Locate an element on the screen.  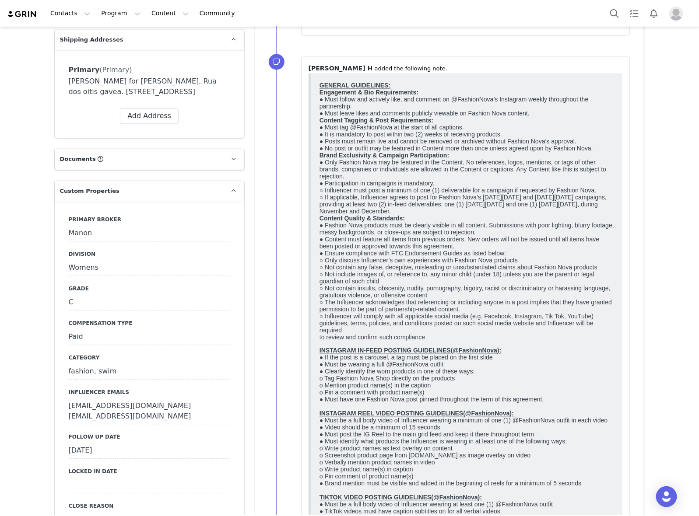
strong: Content Quality & Standards: is located at coordinates (46, 140).